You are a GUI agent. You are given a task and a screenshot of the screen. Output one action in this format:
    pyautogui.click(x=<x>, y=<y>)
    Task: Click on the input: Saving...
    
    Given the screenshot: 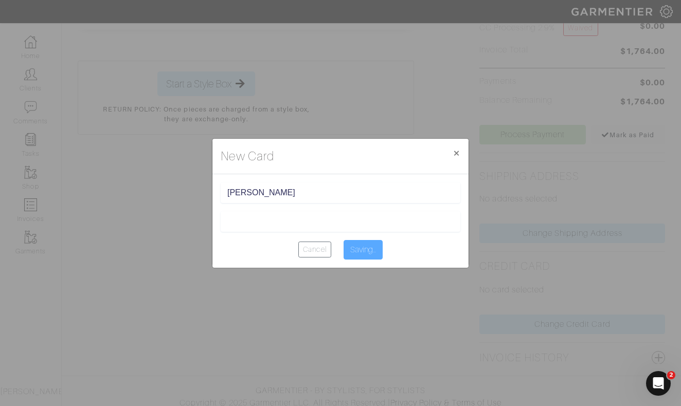 What is the action you would take?
    pyautogui.click(x=363, y=250)
    